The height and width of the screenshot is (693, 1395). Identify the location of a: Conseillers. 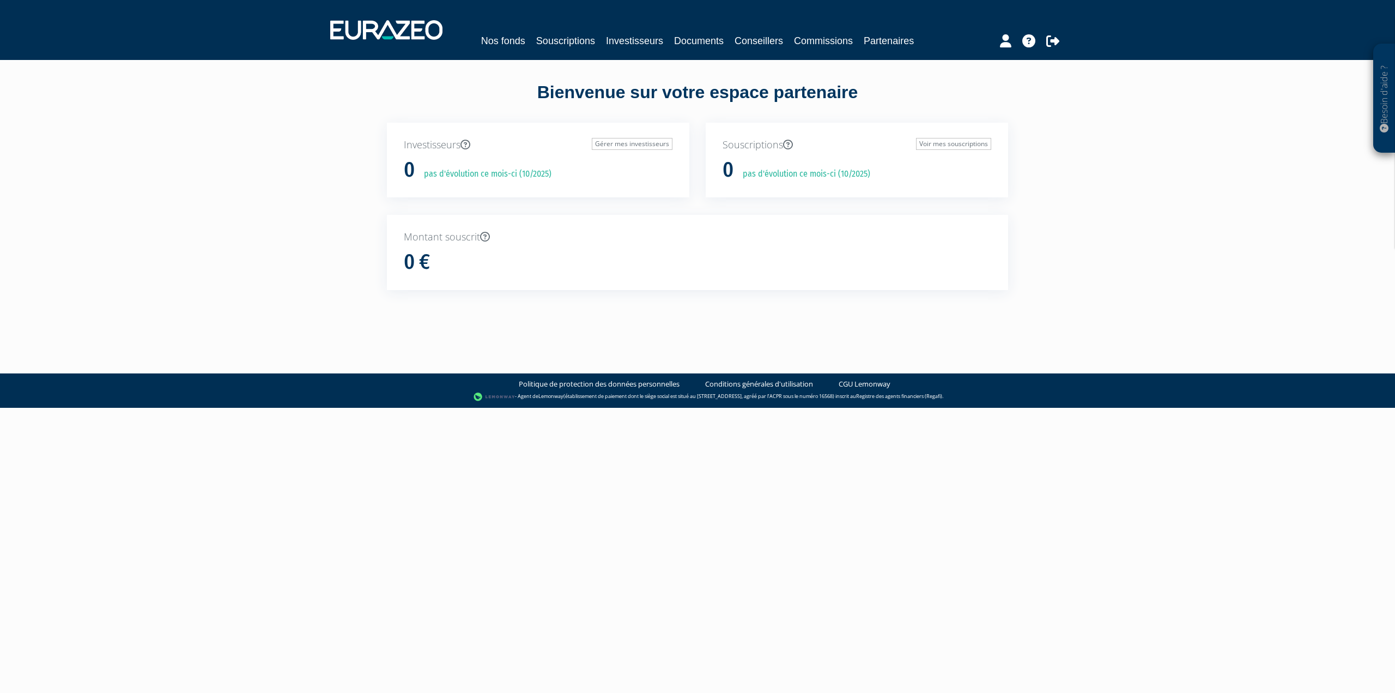
(759, 41).